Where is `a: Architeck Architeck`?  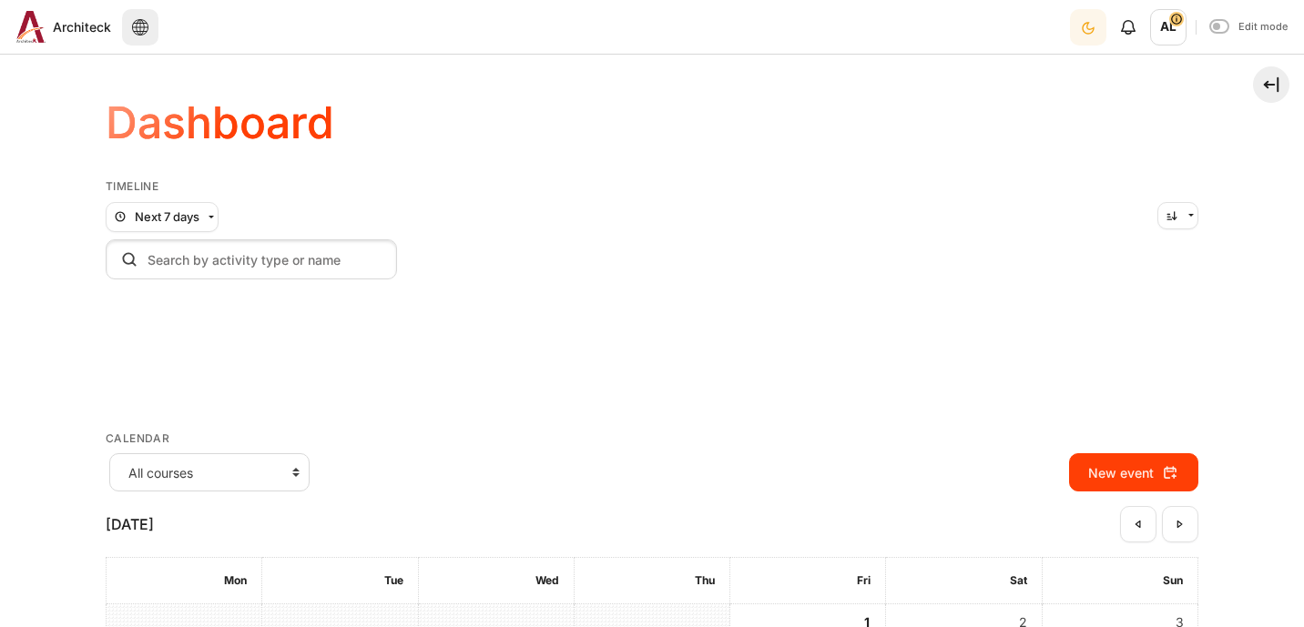
a: Architeck Architeck is located at coordinates (60, 26).